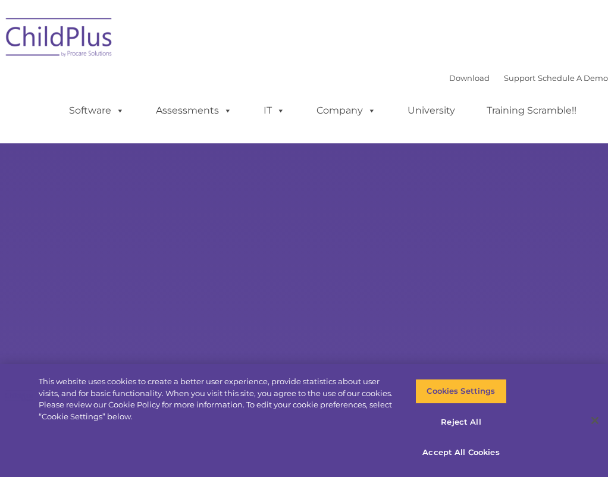 This screenshot has width=608, height=477. Describe the element at coordinates (194, 111) in the screenshot. I see `a: Assessments` at that location.